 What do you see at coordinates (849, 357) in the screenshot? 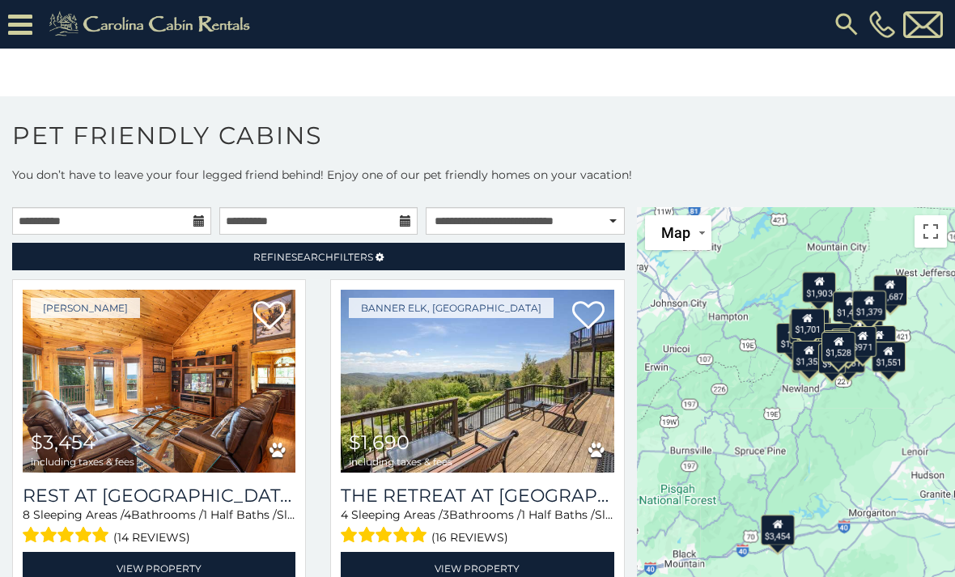
I see `div: $2,531` at bounding box center [849, 357].